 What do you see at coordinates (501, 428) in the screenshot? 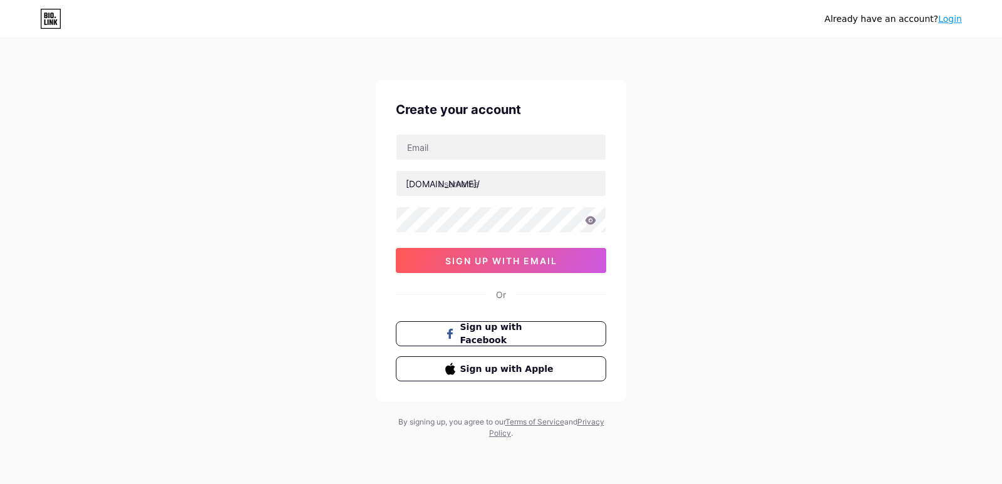
I see `div: By signing up, you agree to our and .` at bounding box center [501, 428].